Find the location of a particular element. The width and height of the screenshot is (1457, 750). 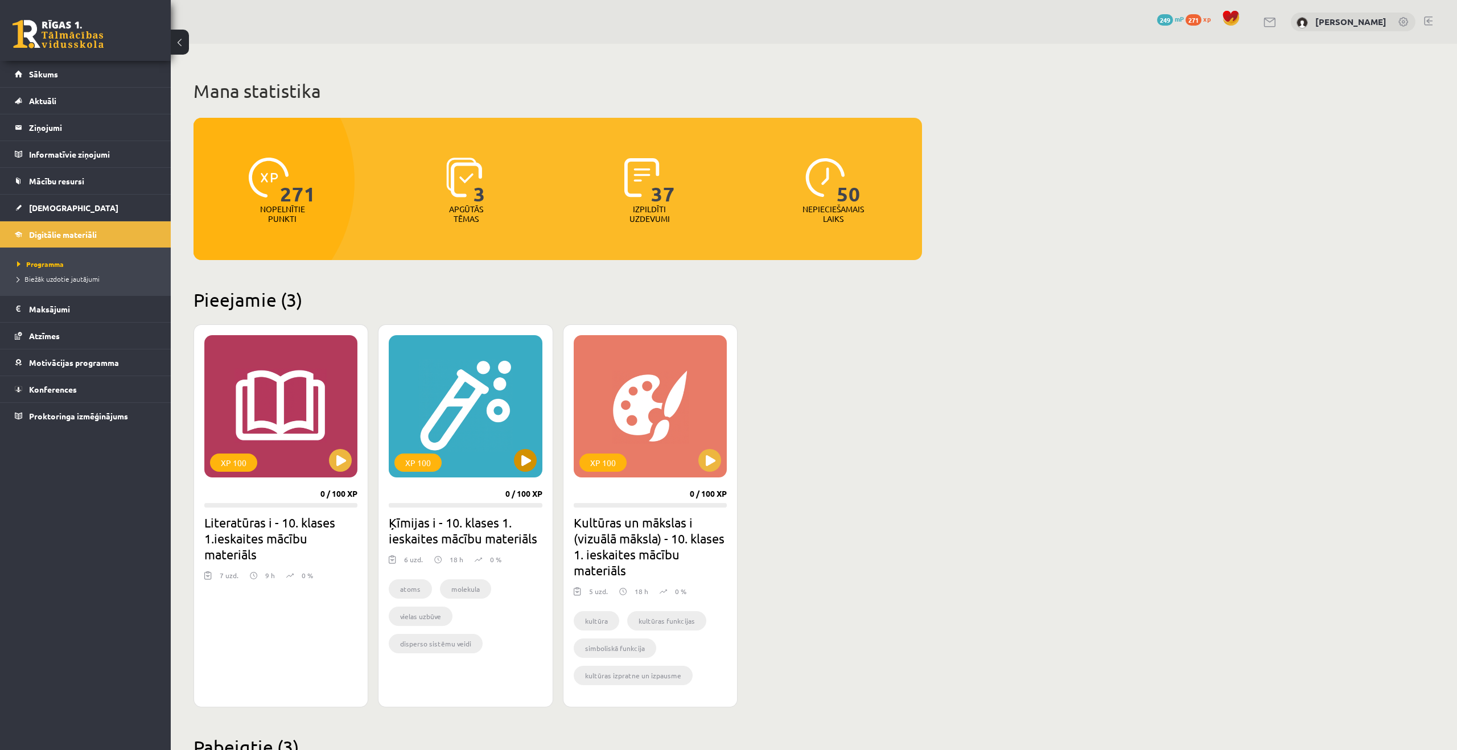

a: Rīgas 1. Tālmācības vidusskola is located at coordinates (58, 34).